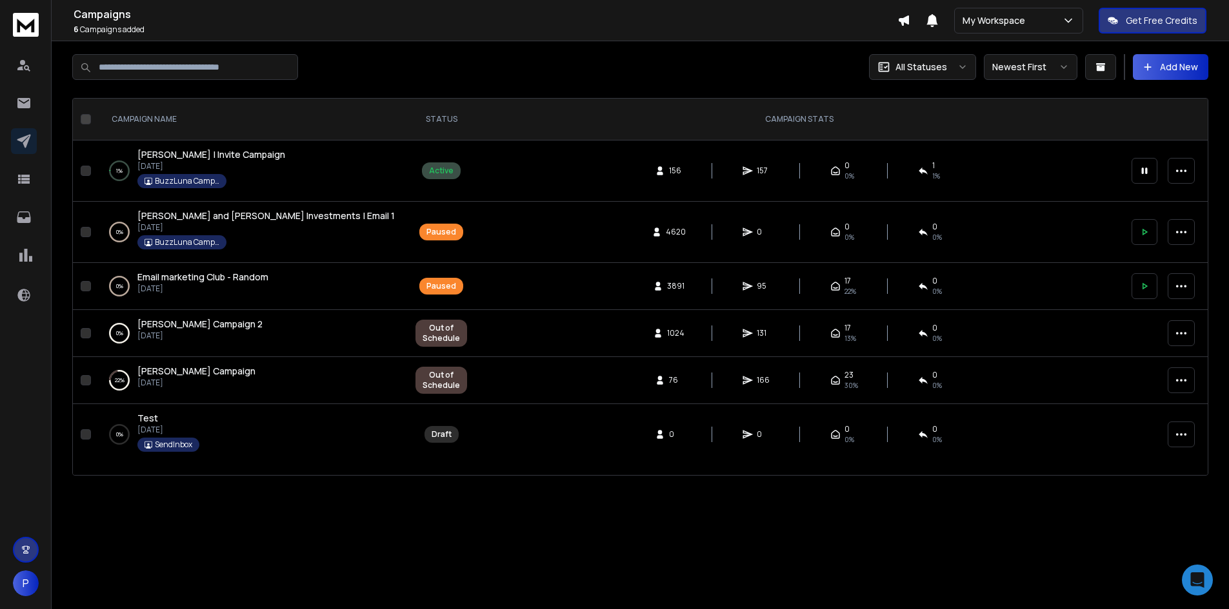  Describe the element at coordinates (675, 232) in the screenshot. I see `span: 4620` at that location.